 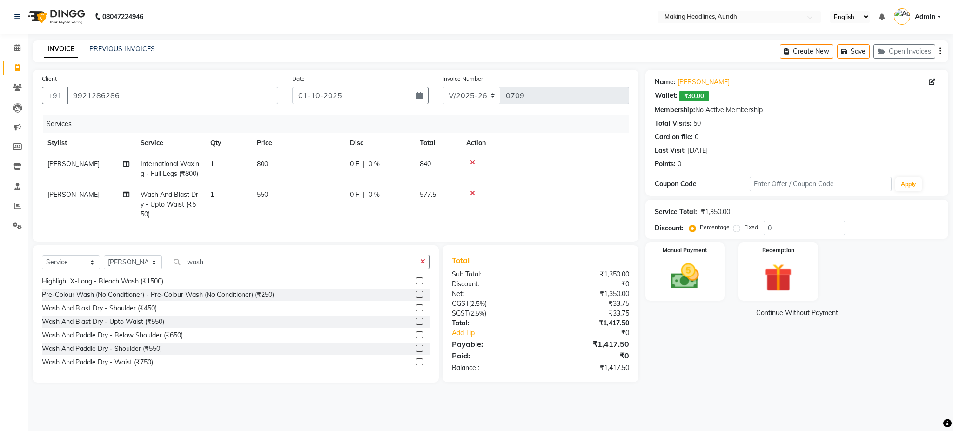 What do you see at coordinates (675, 110) in the screenshot?
I see `div: Membership:` at bounding box center [675, 110].